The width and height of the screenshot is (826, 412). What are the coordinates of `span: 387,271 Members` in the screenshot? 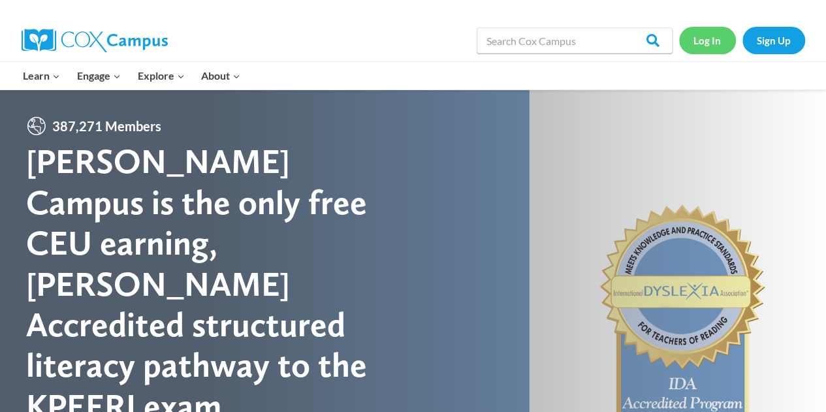 It's located at (106, 126).